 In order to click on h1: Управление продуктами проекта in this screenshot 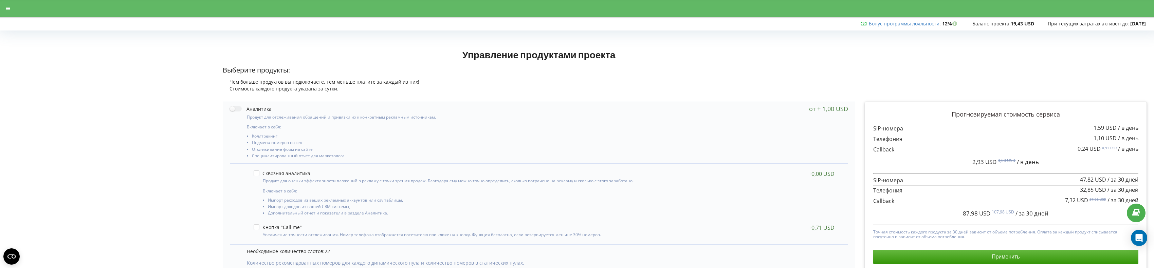, I will do `click(539, 55)`.